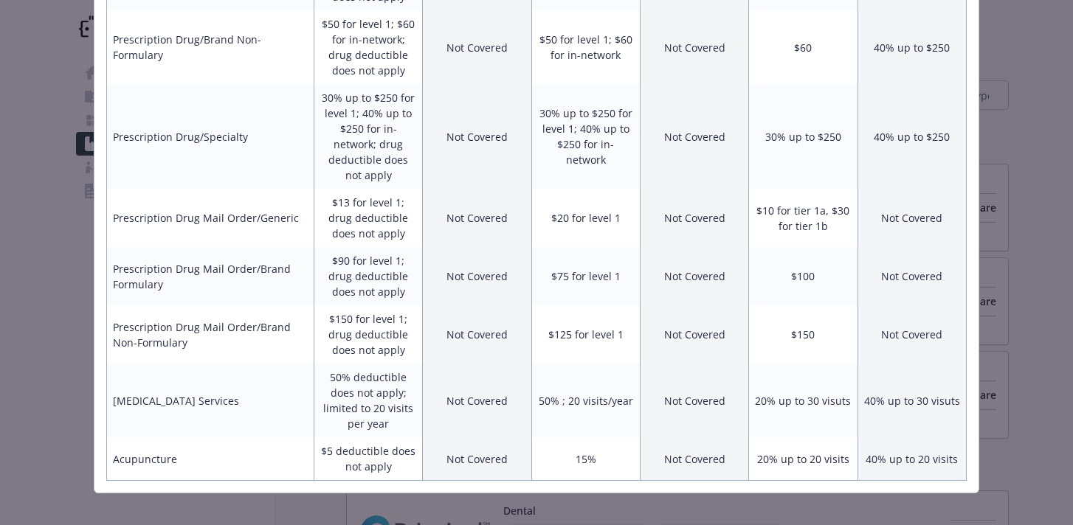  I want to click on td: $90 for level 1; drug deductible does not apply, so click(368, 276).